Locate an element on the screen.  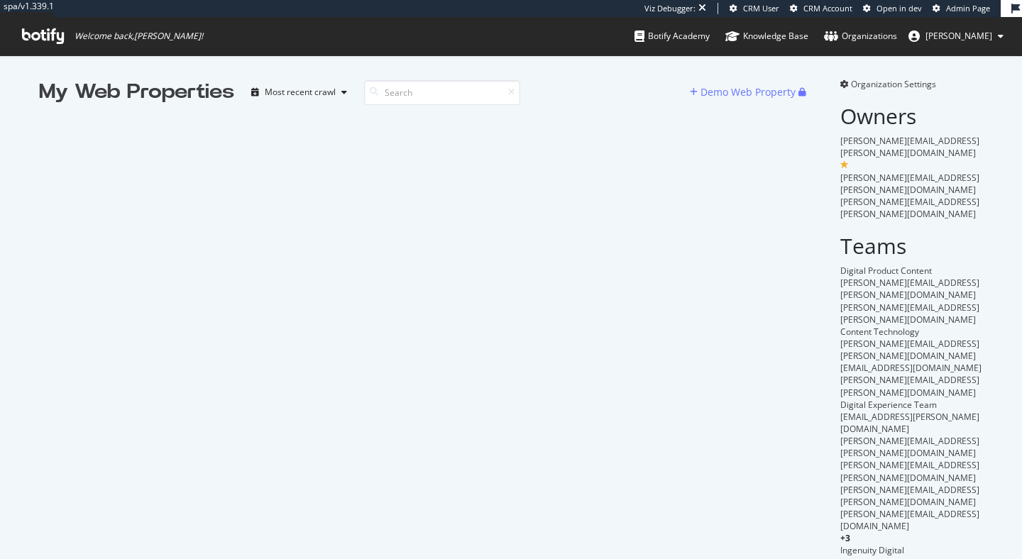
div: Digital Experience Team is located at coordinates (912, 405).